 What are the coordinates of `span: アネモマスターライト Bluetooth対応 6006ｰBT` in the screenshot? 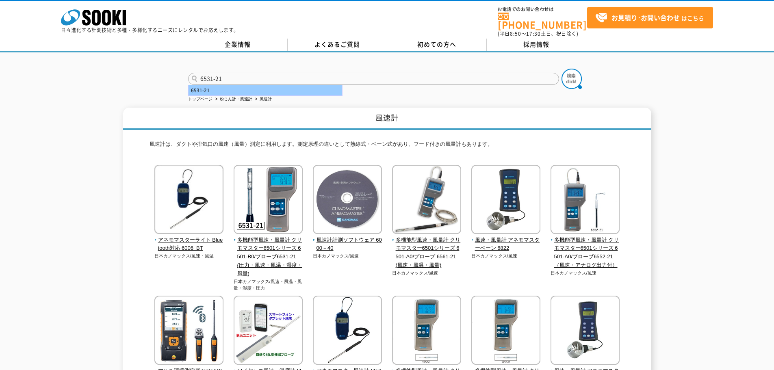 It's located at (189, 245).